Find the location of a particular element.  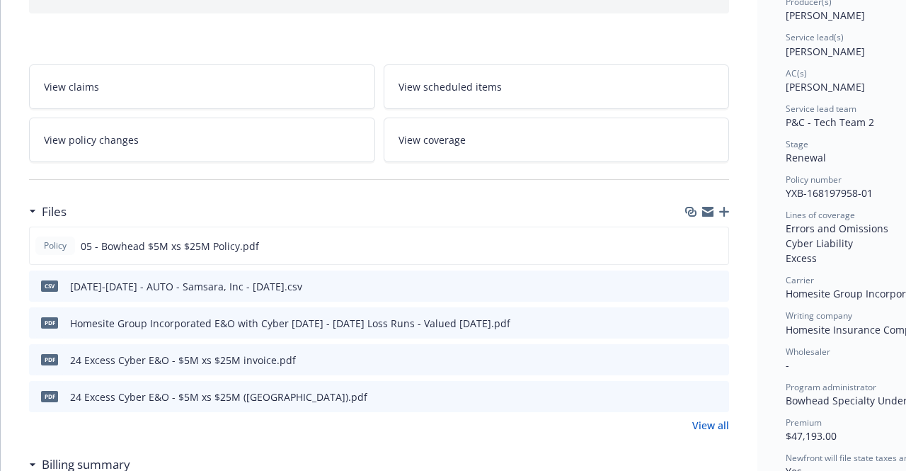

a: View coverage is located at coordinates (557, 139).